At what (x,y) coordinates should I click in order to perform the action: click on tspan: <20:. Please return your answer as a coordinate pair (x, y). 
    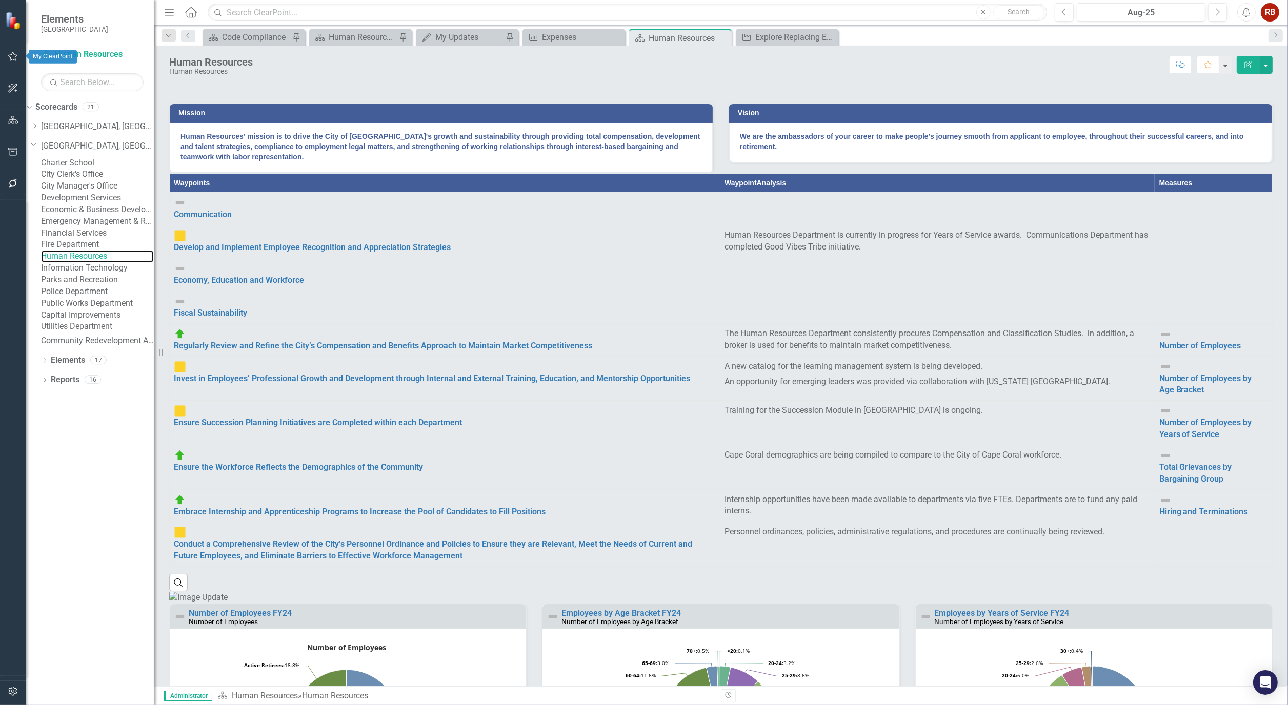
    Looking at the image, I should click on (732, 651).